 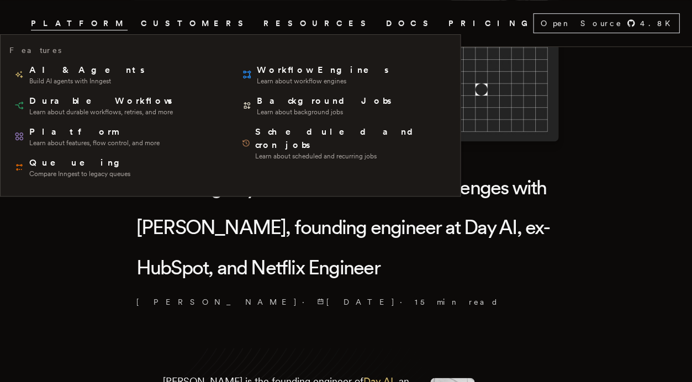 I want to click on span: 4.8 K, so click(x=658, y=23).